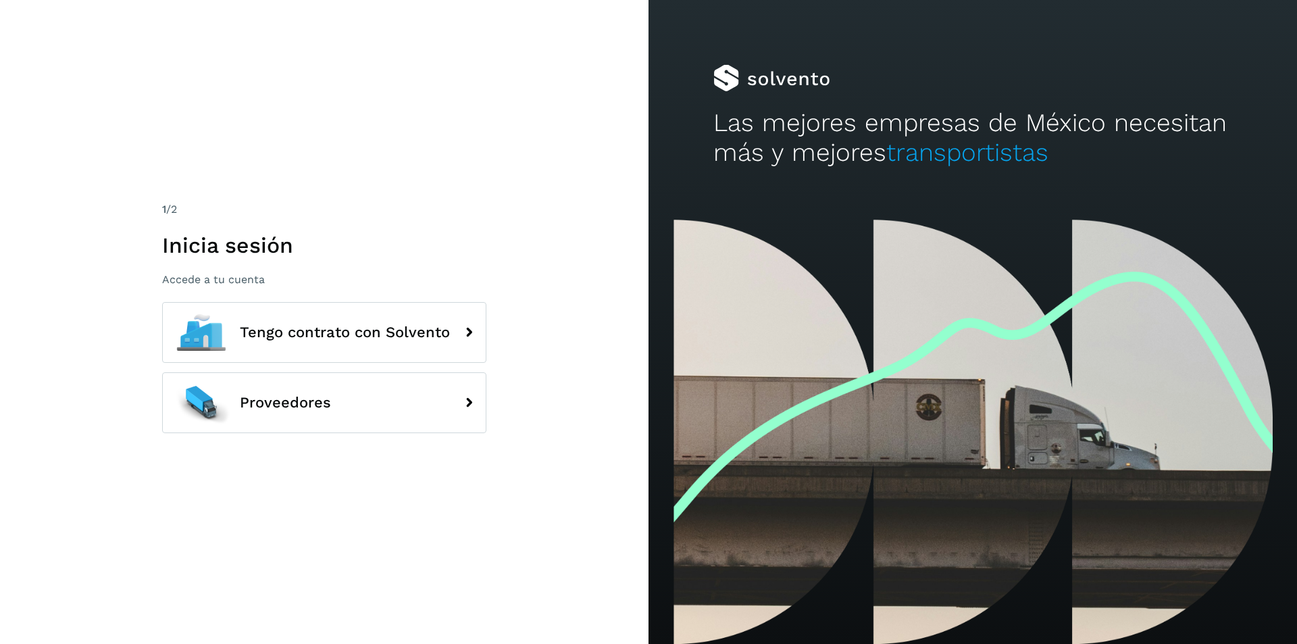 The image size is (1297, 644). What do you see at coordinates (324, 332) in the screenshot?
I see `button: Tengo contrato con Solvento` at bounding box center [324, 332].